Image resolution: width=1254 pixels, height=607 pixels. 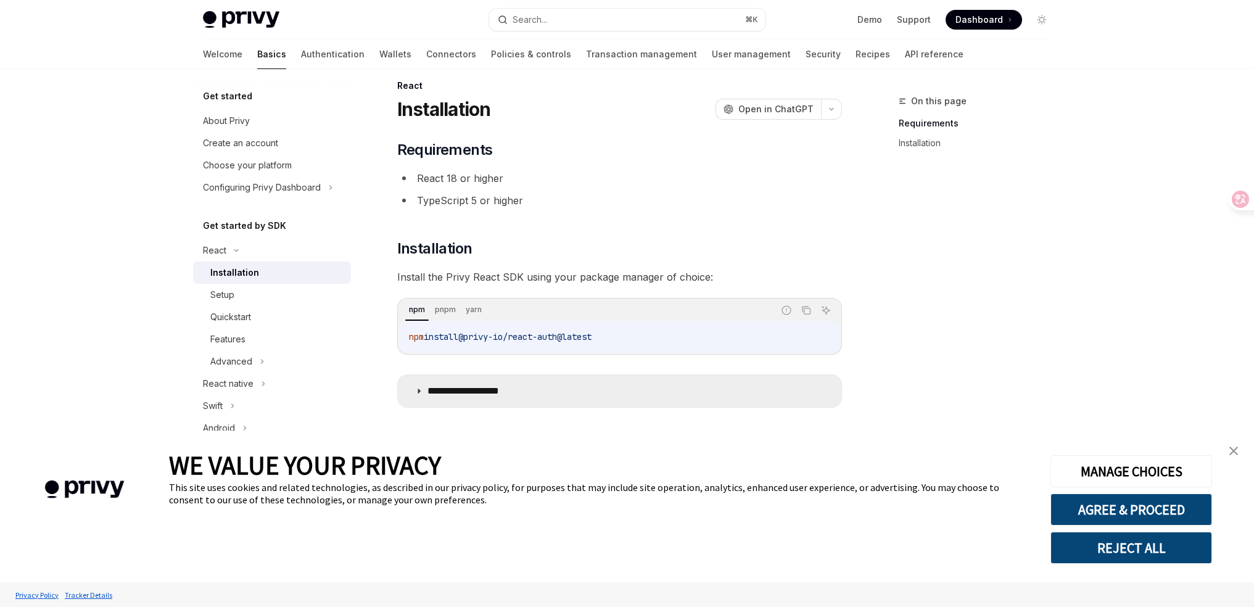 What do you see at coordinates (786, 310) in the screenshot?
I see `button: Report incorrect code` at bounding box center [786, 310].